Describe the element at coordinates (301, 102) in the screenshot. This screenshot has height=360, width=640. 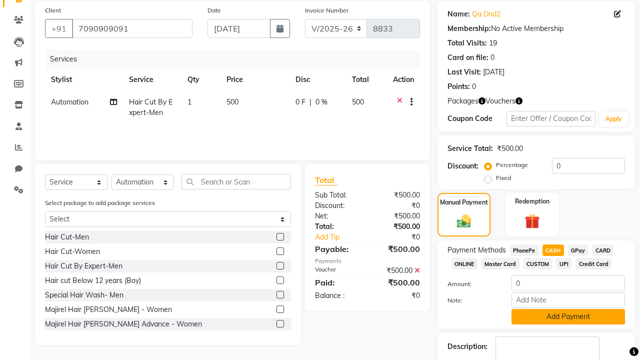
I see `span: 0 F` at that location.